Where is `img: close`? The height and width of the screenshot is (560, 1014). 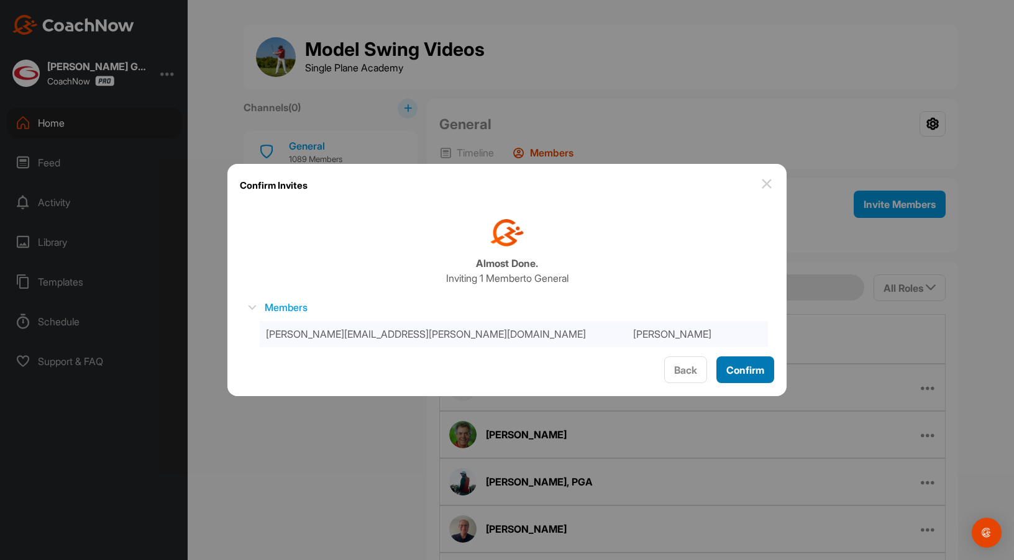
img: close is located at coordinates (767, 184).